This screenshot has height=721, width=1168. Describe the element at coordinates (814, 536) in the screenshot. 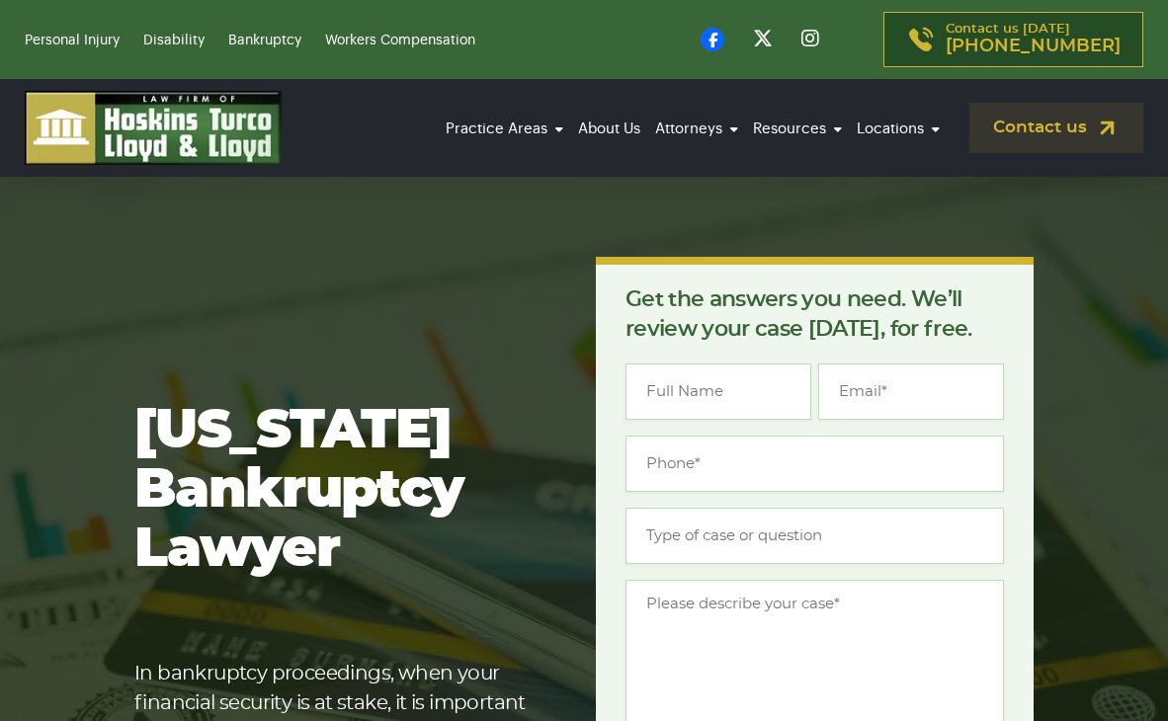

I see `input: Type of case or question` at that location.